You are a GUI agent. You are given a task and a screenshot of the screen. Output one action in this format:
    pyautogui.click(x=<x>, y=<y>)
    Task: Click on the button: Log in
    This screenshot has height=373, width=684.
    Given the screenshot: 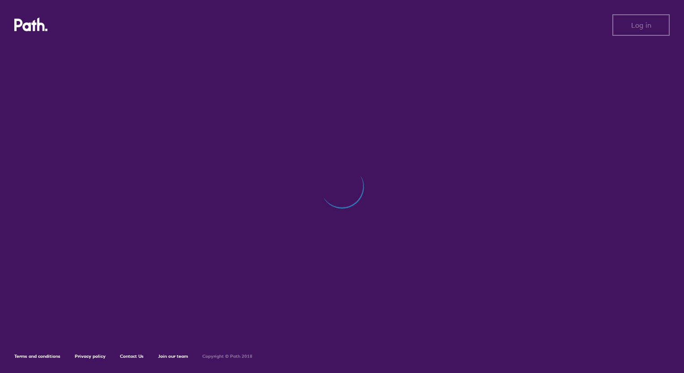 What is the action you would take?
    pyautogui.click(x=641, y=25)
    